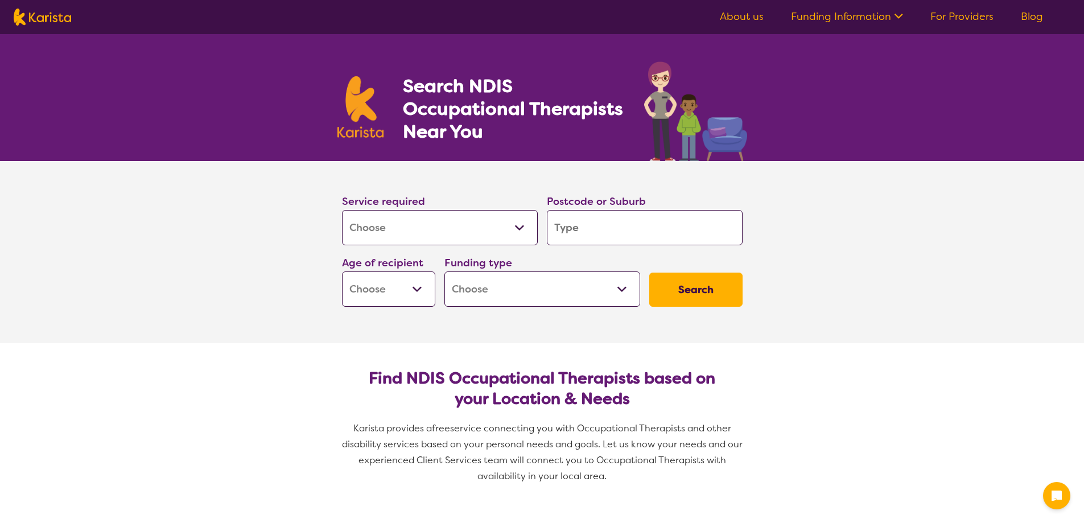  I want to click on input: Type, so click(645, 228).